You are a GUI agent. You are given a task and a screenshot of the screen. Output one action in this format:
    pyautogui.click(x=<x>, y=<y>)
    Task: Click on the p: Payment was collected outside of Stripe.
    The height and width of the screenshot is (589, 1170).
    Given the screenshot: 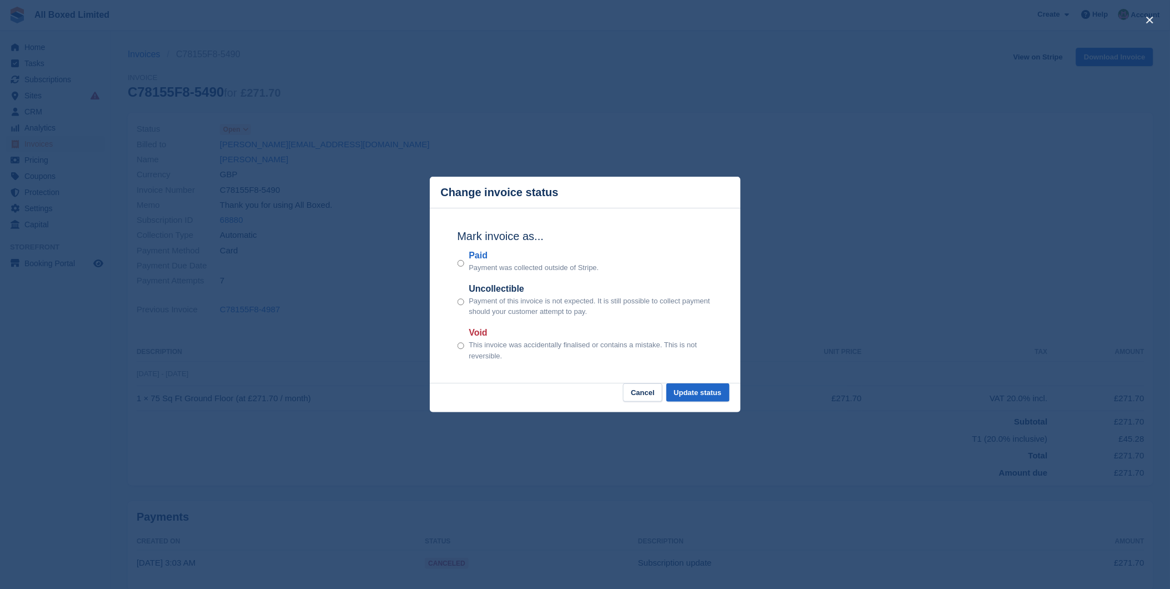 What is the action you would take?
    pyautogui.click(x=534, y=268)
    